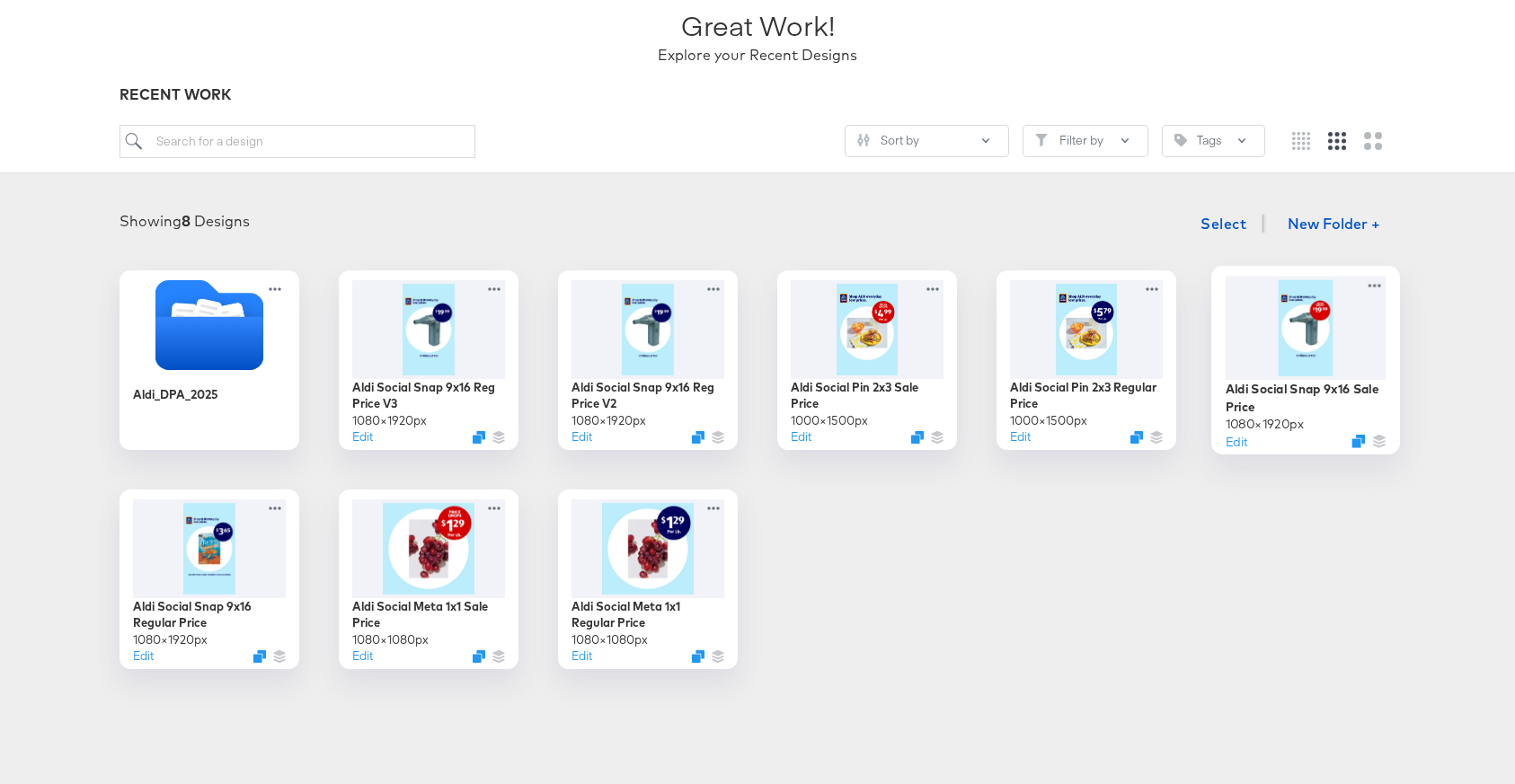 Image resolution: width=1515 pixels, height=784 pixels. I want to click on div: Aldi Social Snap 9x16 Sale Price1080×1920pxEditDuplicate, so click(1306, 360).